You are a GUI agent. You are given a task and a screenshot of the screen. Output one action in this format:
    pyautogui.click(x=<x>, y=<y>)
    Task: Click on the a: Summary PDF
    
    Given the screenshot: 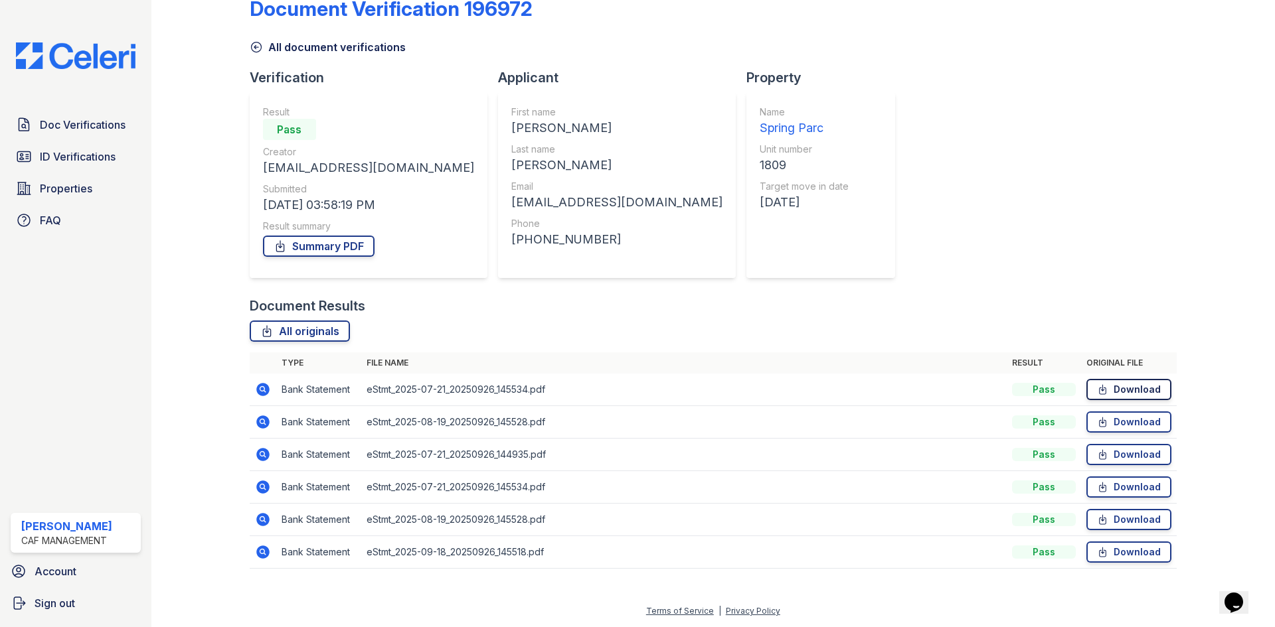 What is the action you would take?
    pyautogui.click(x=319, y=246)
    